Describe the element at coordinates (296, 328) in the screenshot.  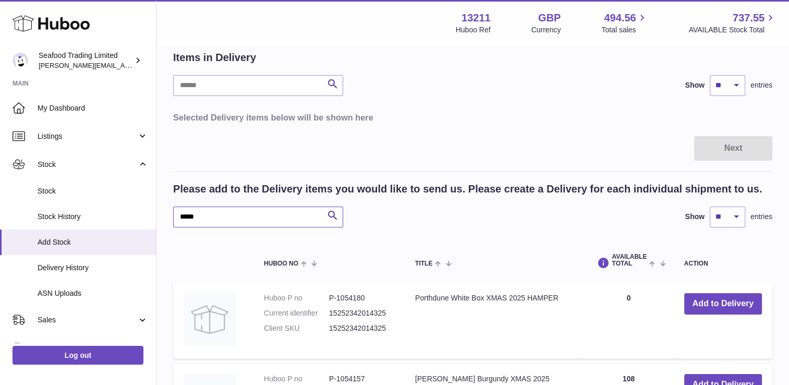
I see `dt: Client SKU` at that location.